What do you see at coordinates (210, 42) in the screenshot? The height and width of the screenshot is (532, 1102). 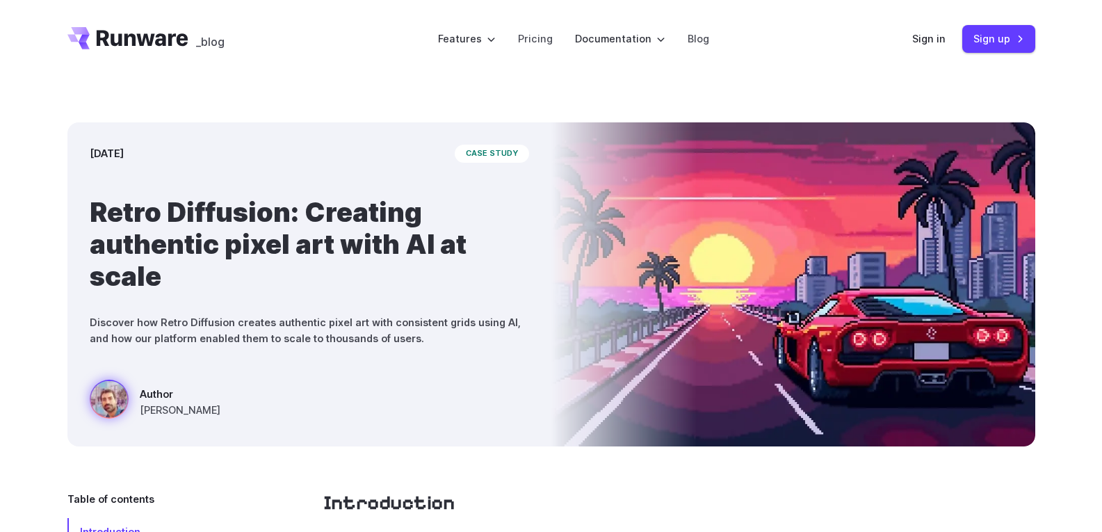 I see `span: _blog` at bounding box center [210, 42].